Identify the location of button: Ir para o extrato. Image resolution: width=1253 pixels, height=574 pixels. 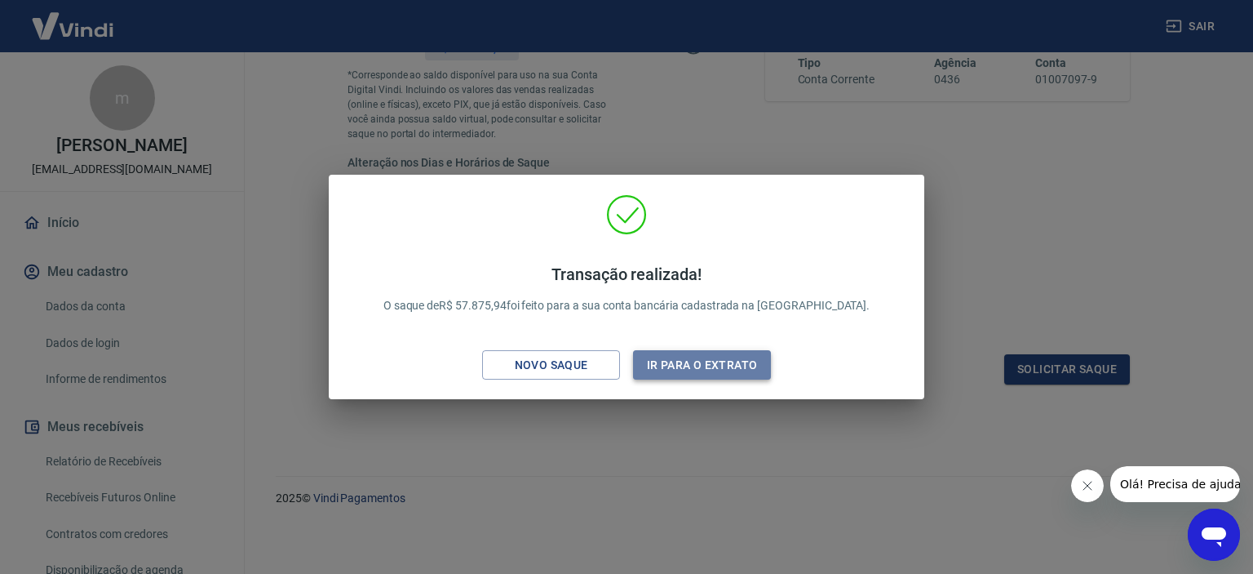
(702, 365).